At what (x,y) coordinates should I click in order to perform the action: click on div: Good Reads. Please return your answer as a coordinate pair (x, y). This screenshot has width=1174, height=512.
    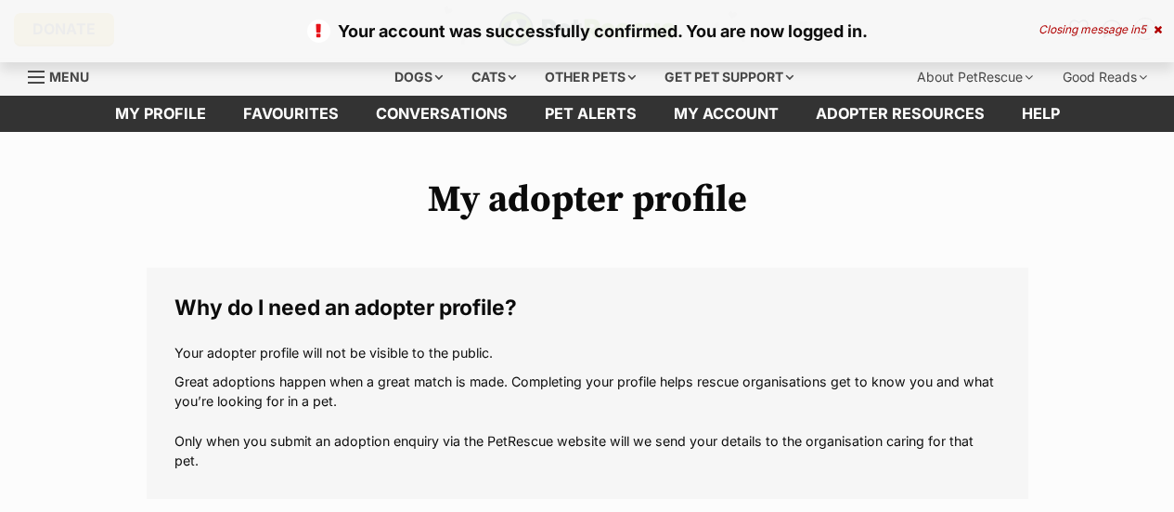
    Looking at the image, I should click on (1105, 77).